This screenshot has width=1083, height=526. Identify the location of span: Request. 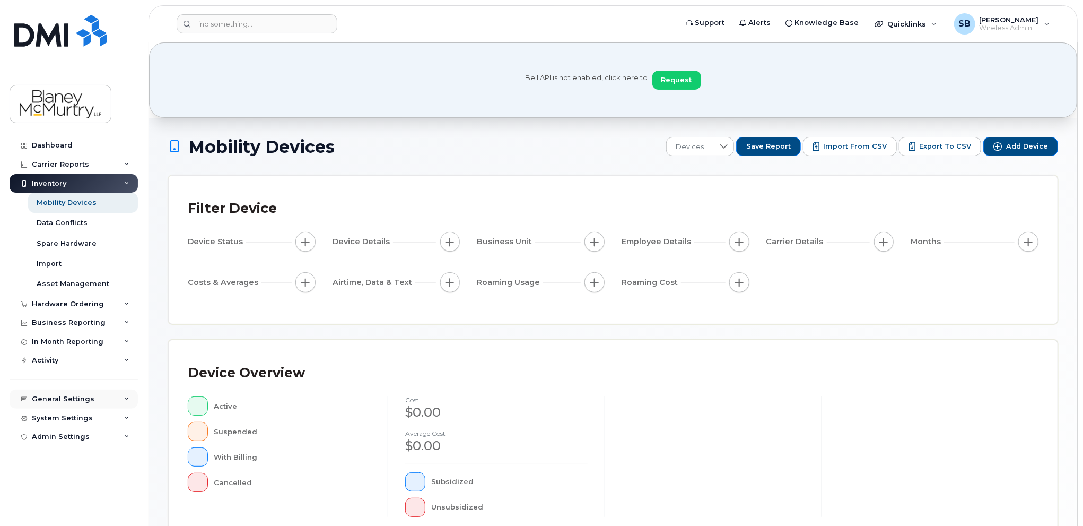
(677, 80).